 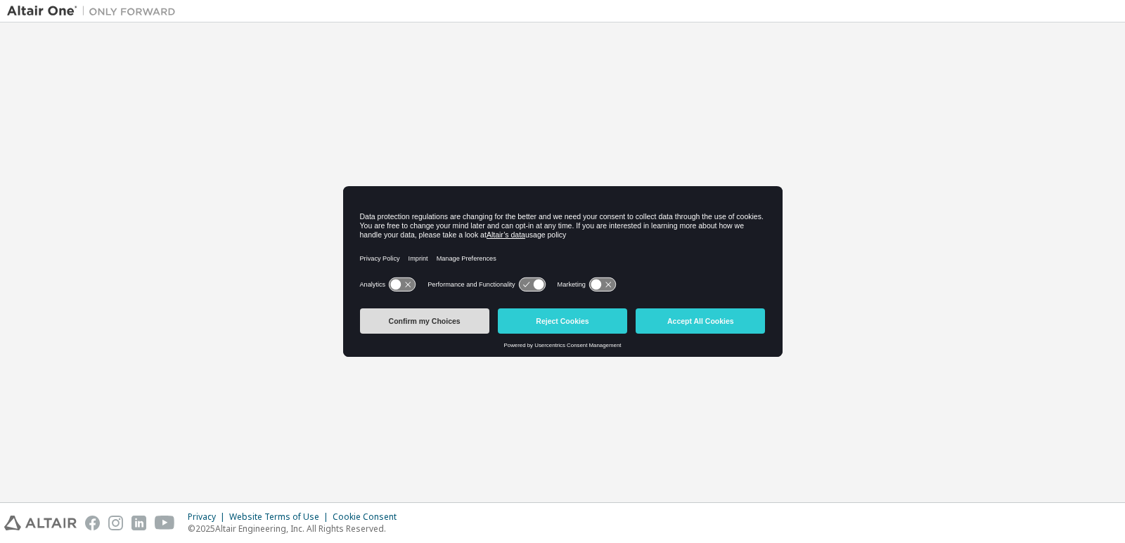 I want to click on div: Website Terms of Use, so click(x=280, y=517).